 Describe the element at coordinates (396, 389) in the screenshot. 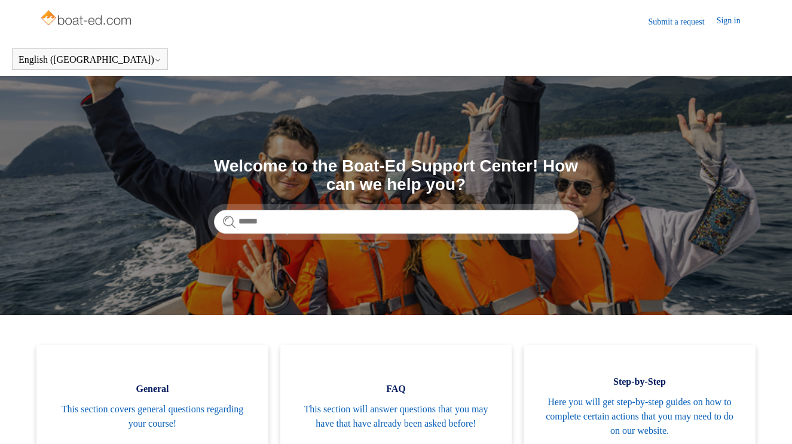

I see `span: FAQ` at that location.